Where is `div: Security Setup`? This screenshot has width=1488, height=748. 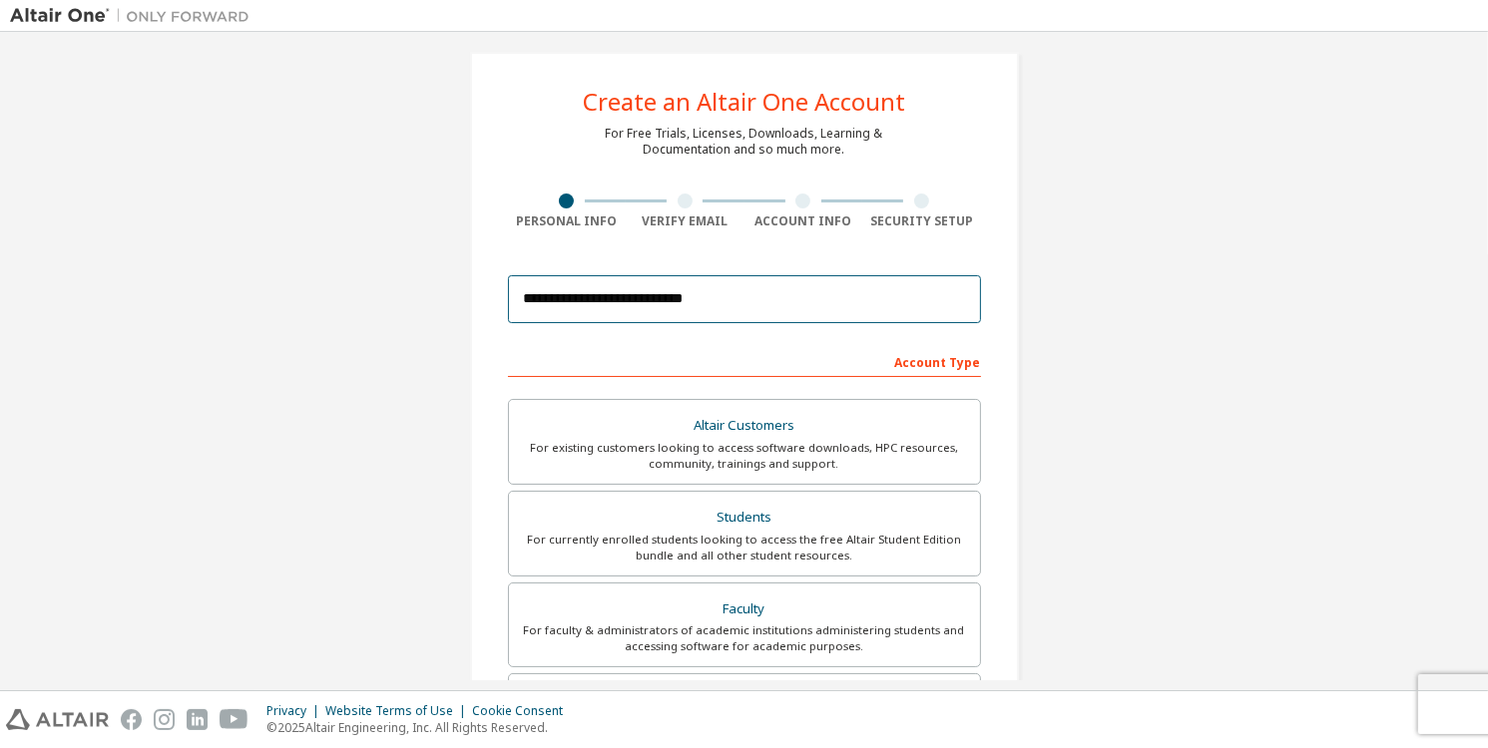
div: Security Setup is located at coordinates (921, 221).